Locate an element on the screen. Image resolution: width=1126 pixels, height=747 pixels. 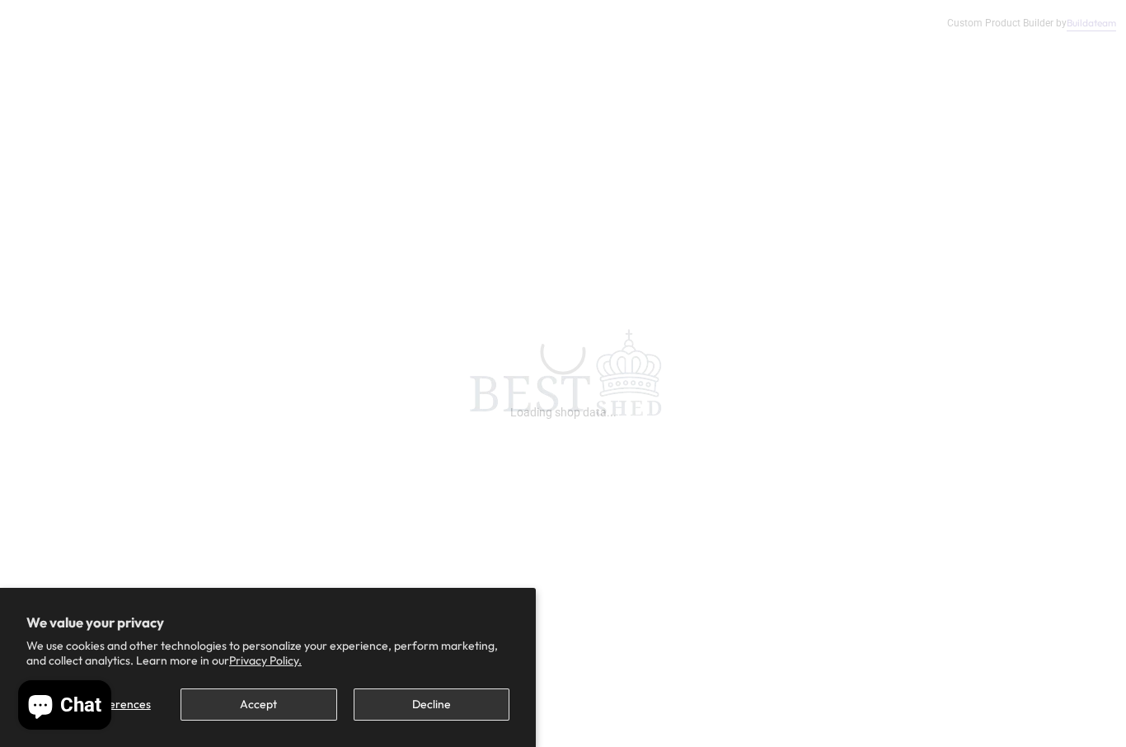
button: Decline is located at coordinates (431, 704).